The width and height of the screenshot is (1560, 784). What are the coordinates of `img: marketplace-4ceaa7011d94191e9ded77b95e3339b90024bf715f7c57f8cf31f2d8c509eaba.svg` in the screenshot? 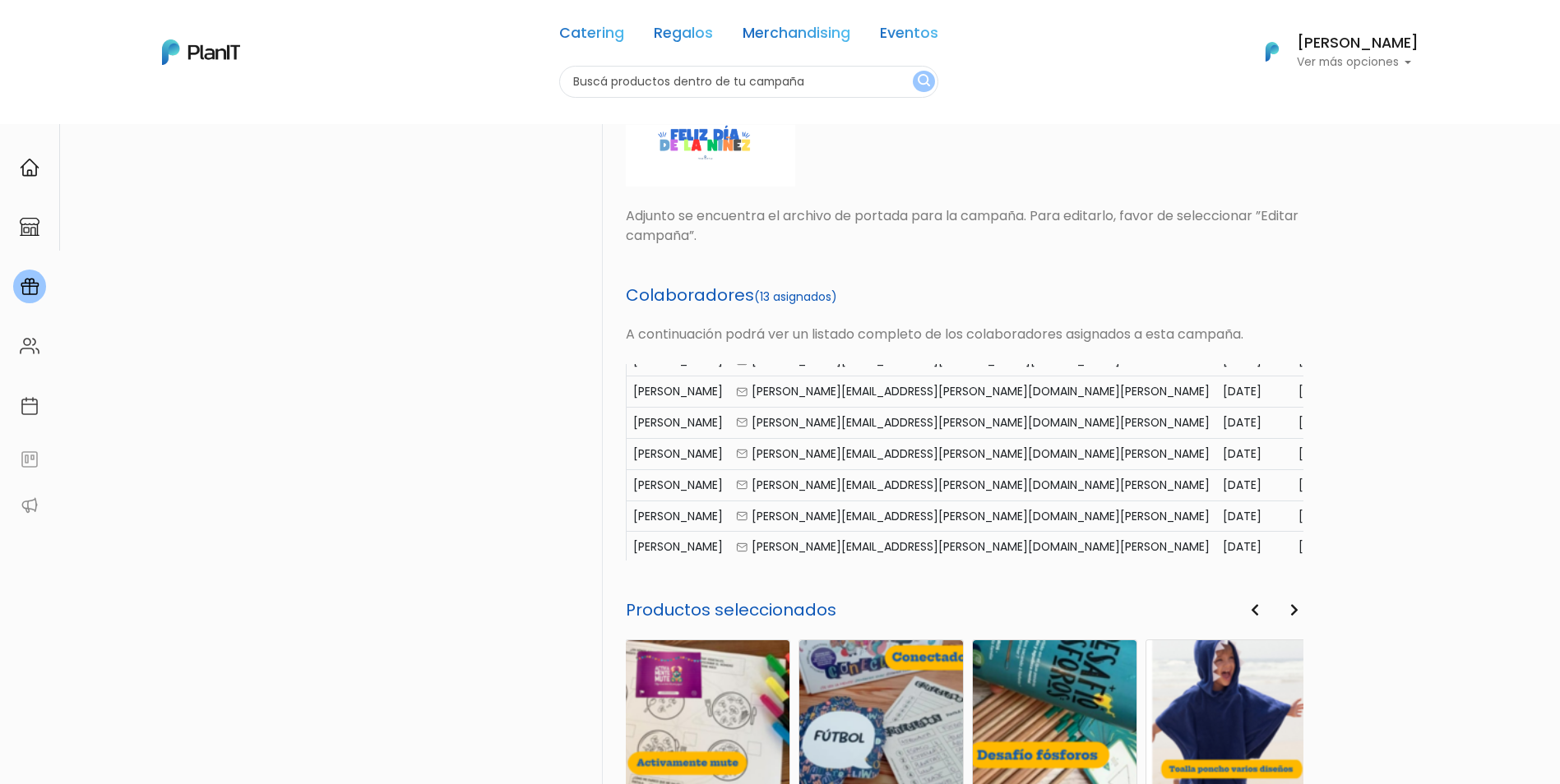 It's located at (30, 227).